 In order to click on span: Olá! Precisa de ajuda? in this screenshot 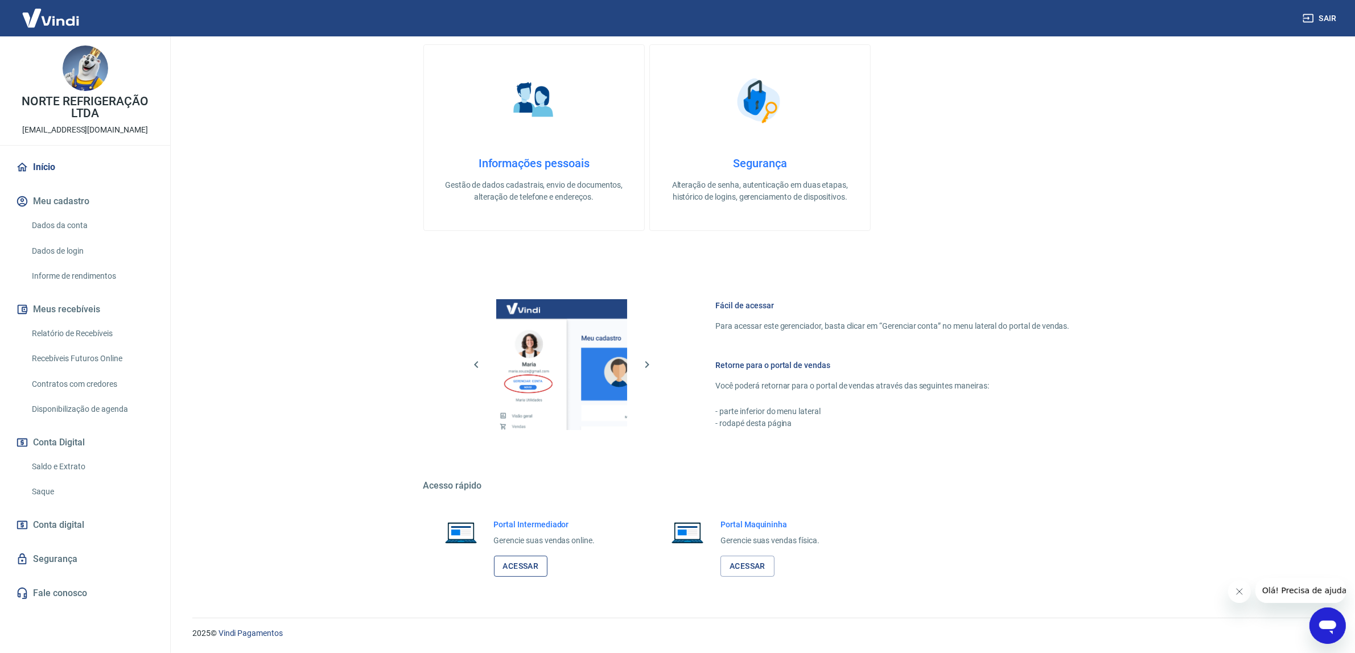, I will do `click(51, 13)`.